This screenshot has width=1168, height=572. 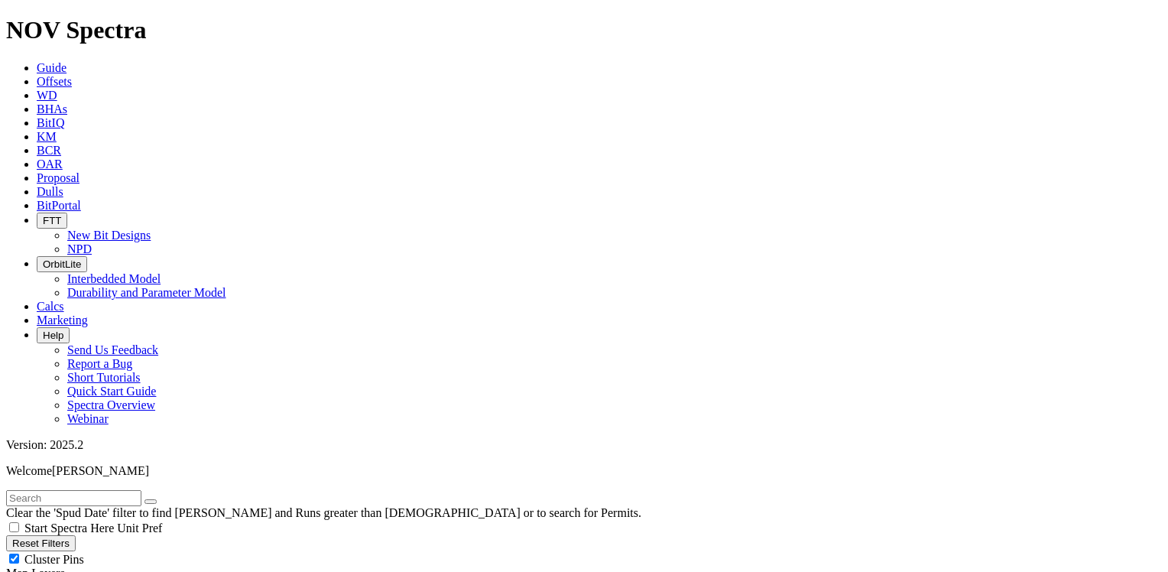 I want to click on a: Guide, so click(x=51, y=67).